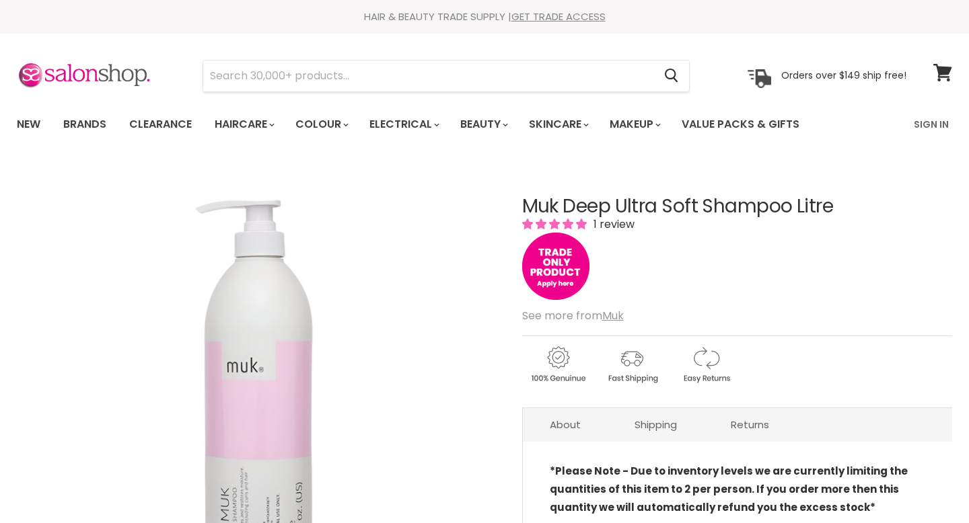  I want to click on a: About, so click(565, 424).